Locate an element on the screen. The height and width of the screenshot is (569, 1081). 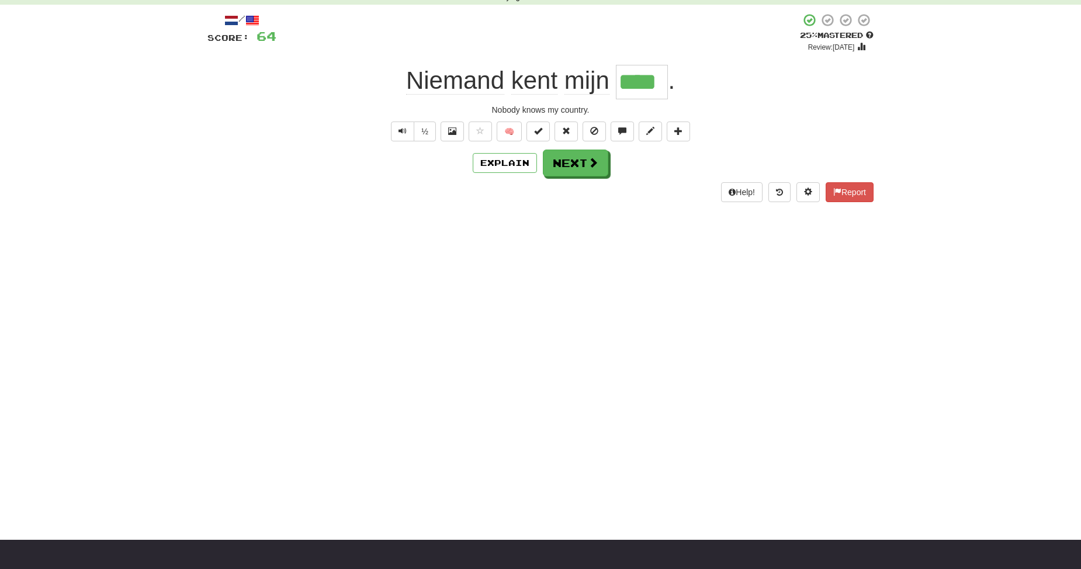
div: Nobody knows my country. is located at coordinates (540, 110).